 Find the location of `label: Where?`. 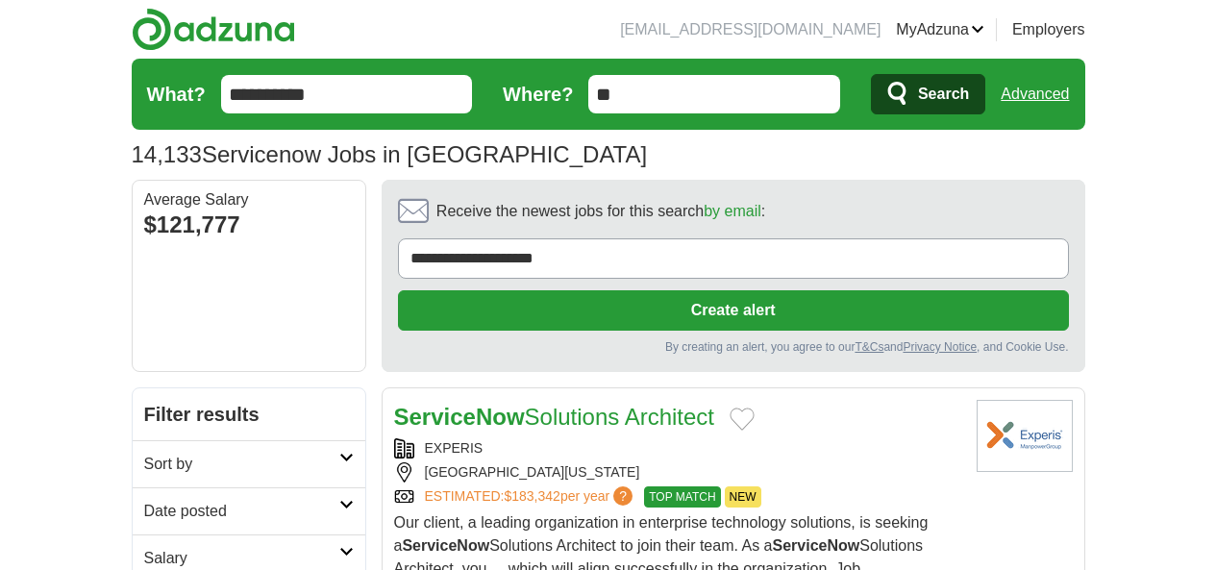

label: Where? is located at coordinates (537, 94).